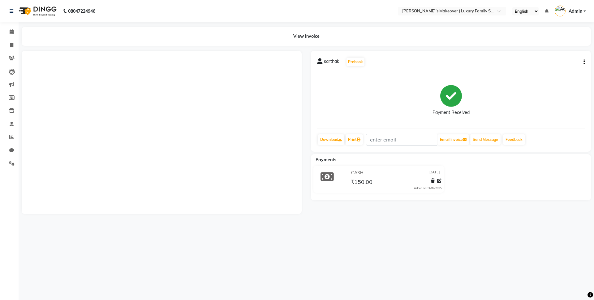 The image size is (594, 300). What do you see at coordinates (362, 183) in the screenshot?
I see `span: ₹150.00` at bounding box center [362, 183].